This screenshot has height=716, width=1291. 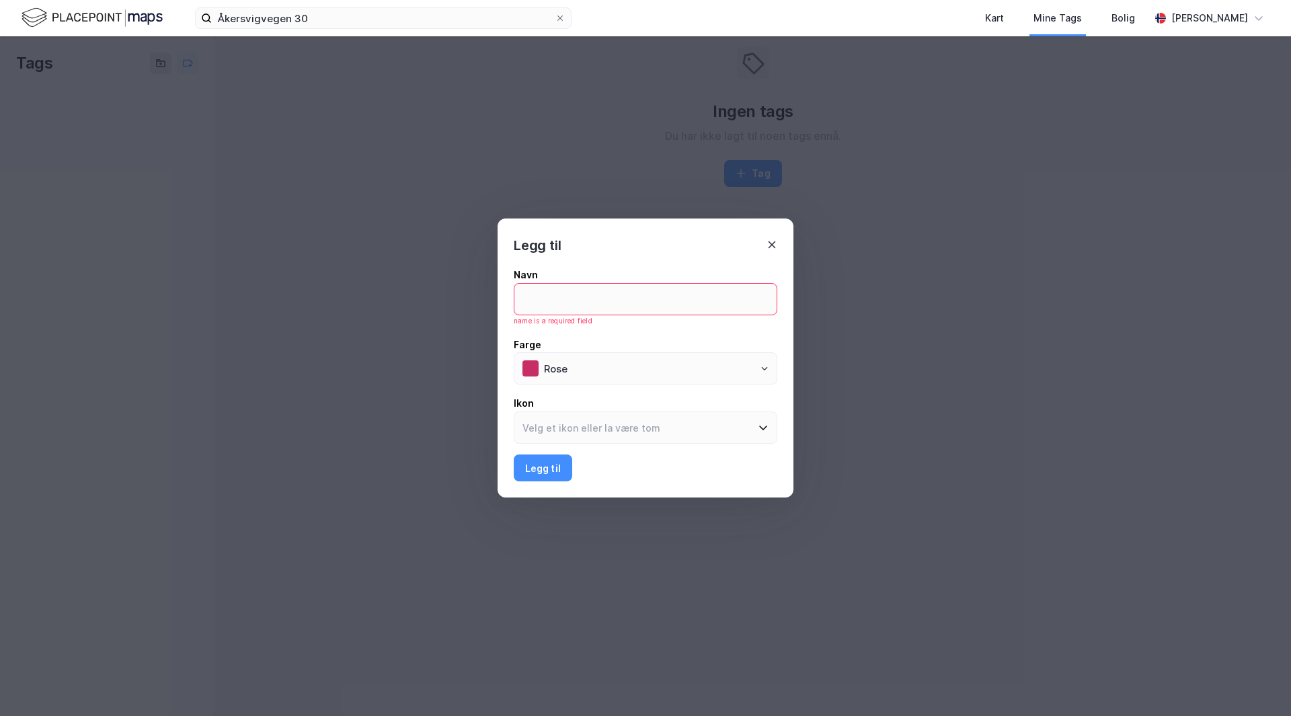 I want to click on div: Legg til, so click(x=537, y=245).